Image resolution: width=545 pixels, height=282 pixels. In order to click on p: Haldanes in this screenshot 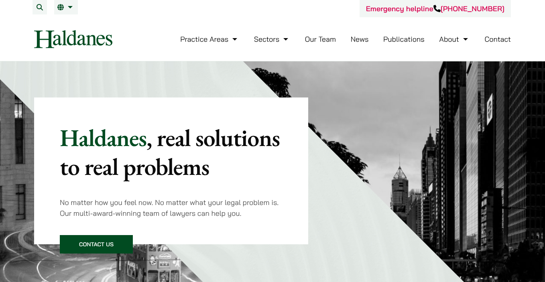, I will do `click(171, 152)`.